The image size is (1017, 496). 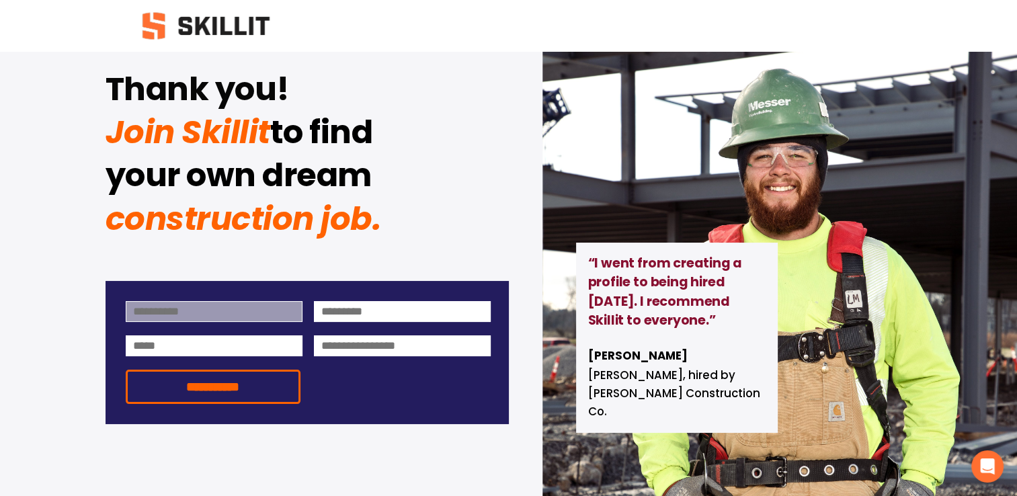 What do you see at coordinates (243, 218) in the screenshot?
I see `em: construction job.` at bounding box center [243, 218].